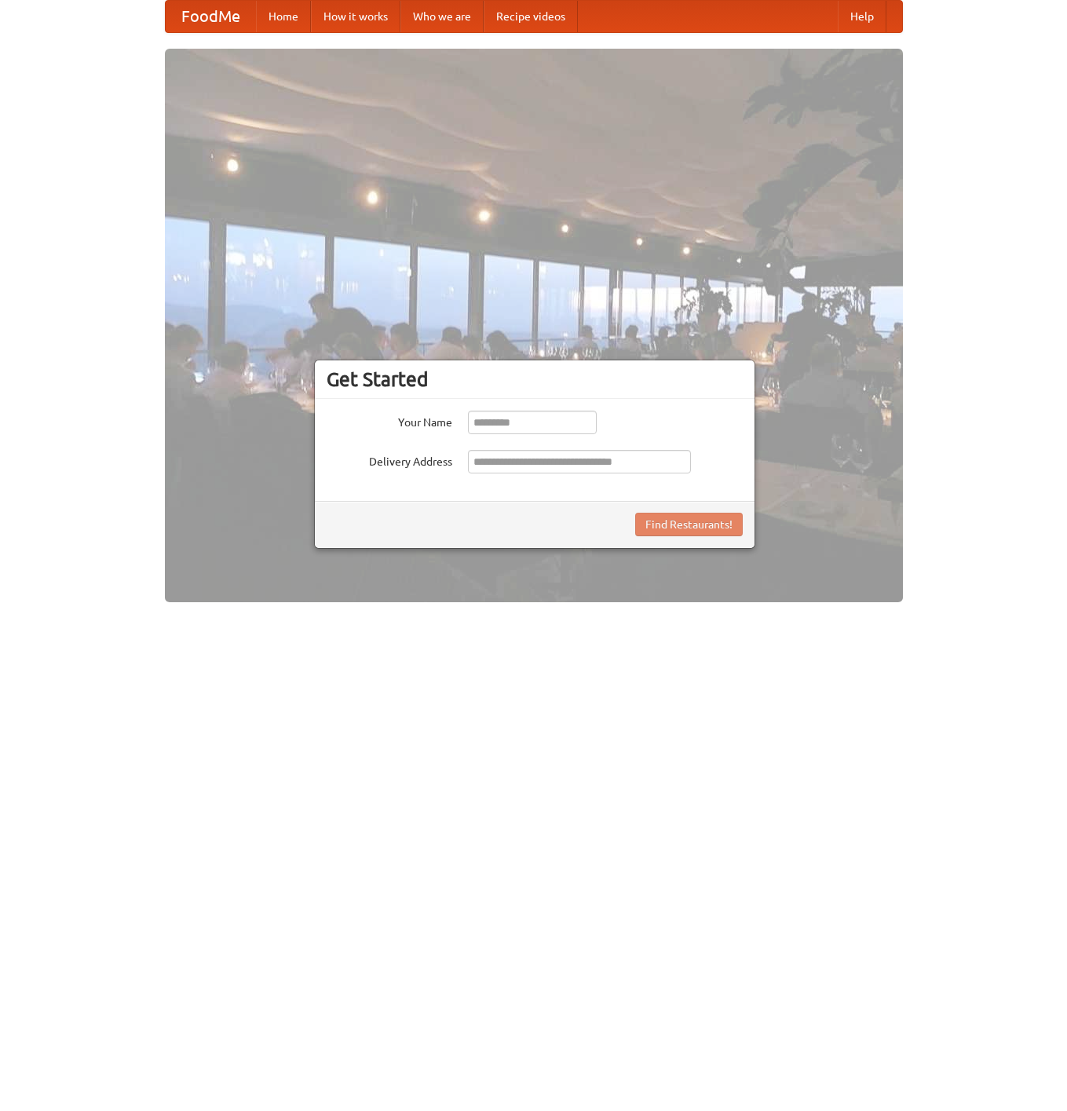 The width and height of the screenshot is (1067, 1111). What do you see at coordinates (356, 16) in the screenshot?
I see `a: How it works` at bounding box center [356, 16].